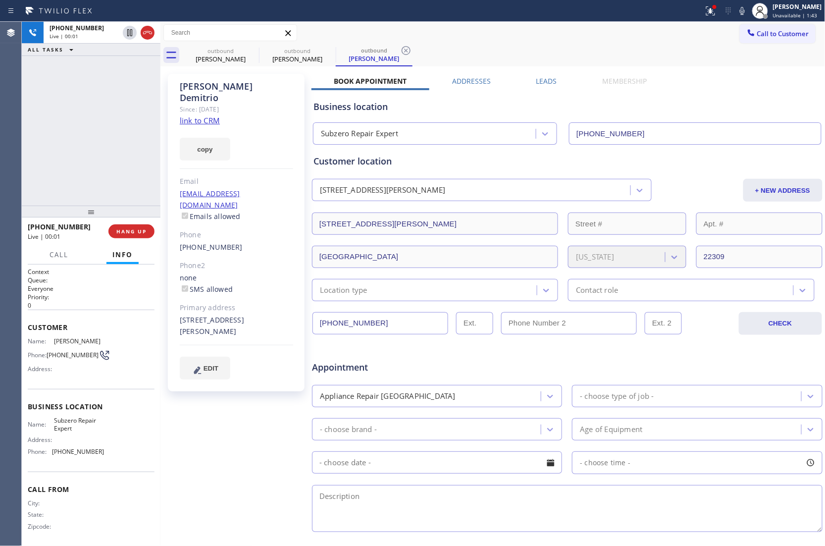 This screenshot has height=546, width=825. What do you see at coordinates (617, 396) in the screenshot?
I see `div: - choose type of job -` at bounding box center [617, 396].